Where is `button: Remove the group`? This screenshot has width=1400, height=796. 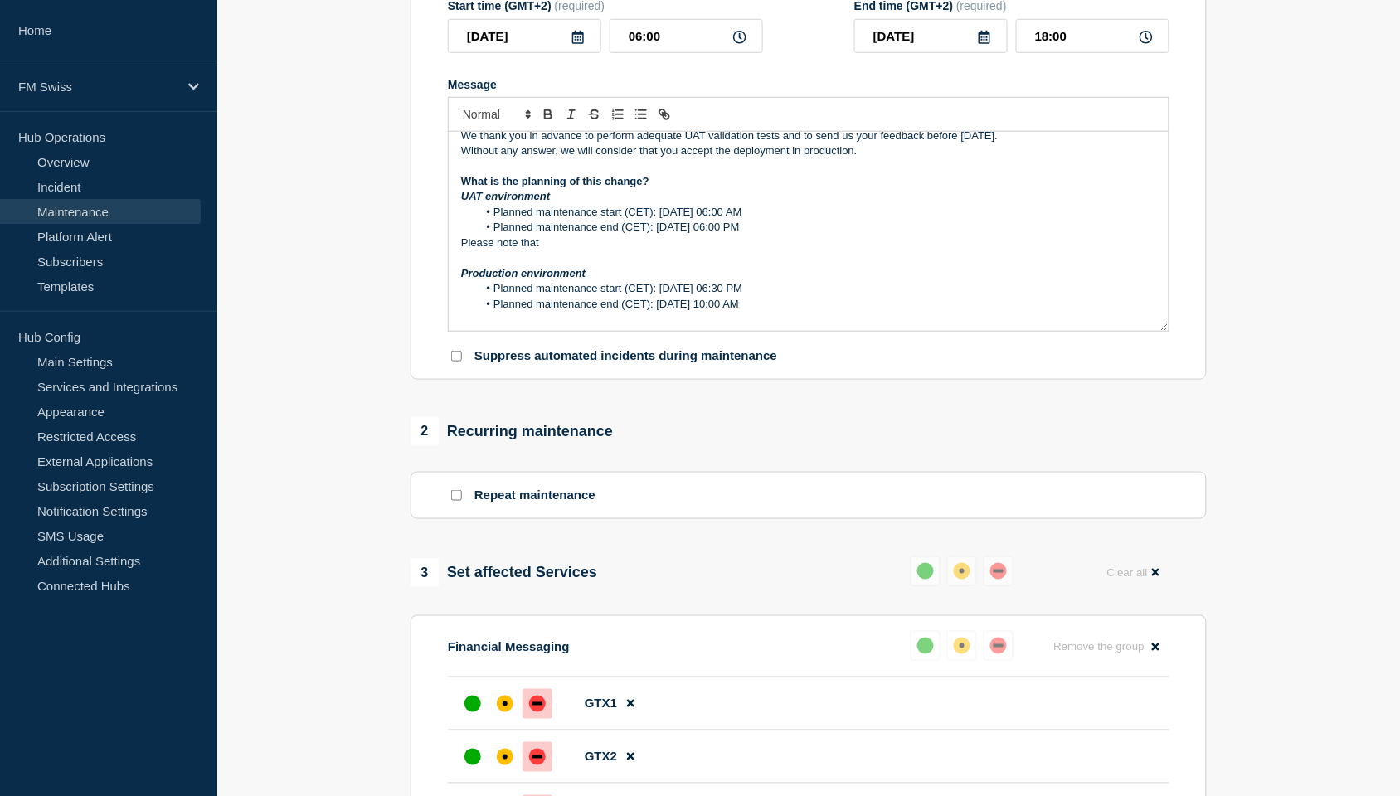
button: Remove the group is located at coordinates (1107, 647).